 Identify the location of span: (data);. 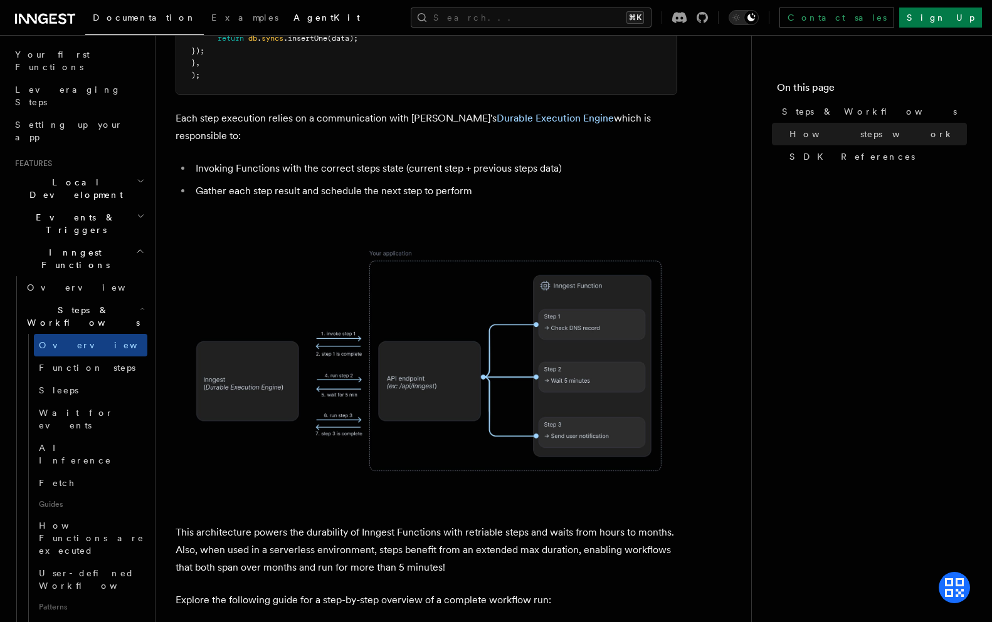
(342, 38).